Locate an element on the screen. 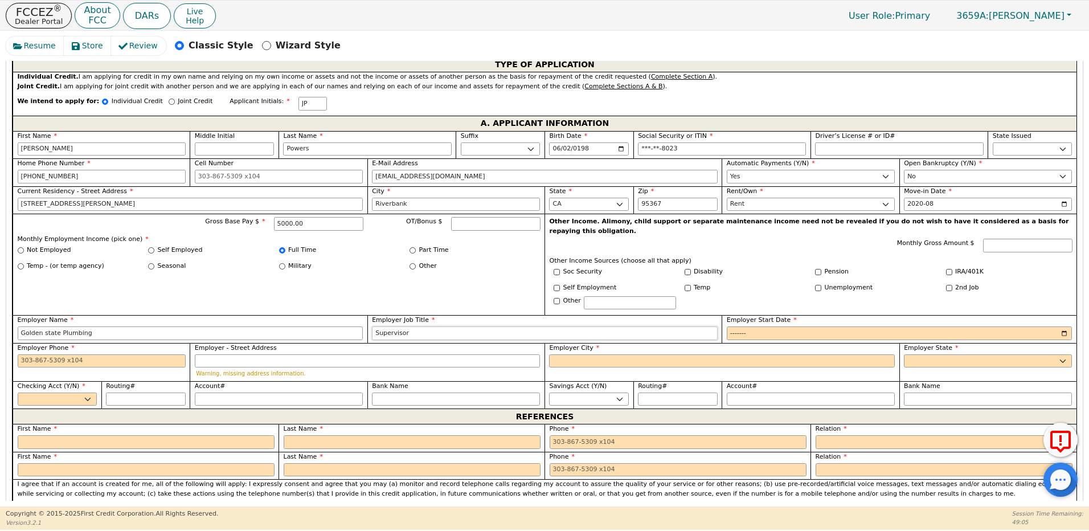 The width and height of the screenshot is (1089, 531). label: Part Time is located at coordinates (434, 250).